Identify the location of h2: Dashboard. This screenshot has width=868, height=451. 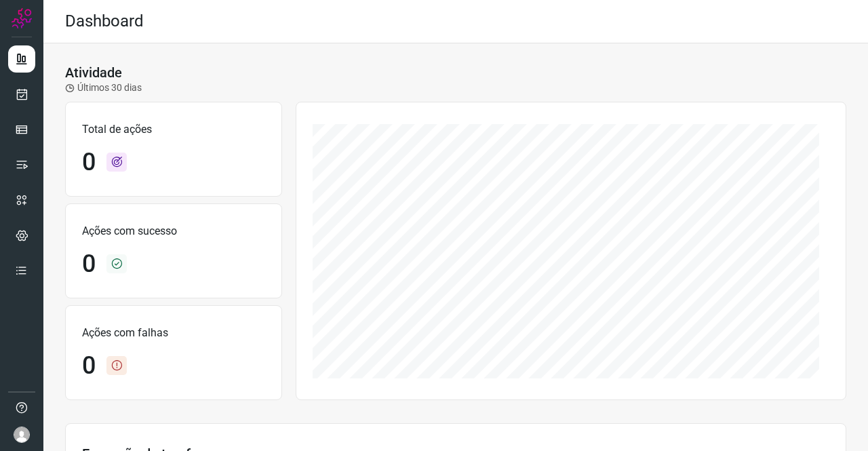
(104, 21).